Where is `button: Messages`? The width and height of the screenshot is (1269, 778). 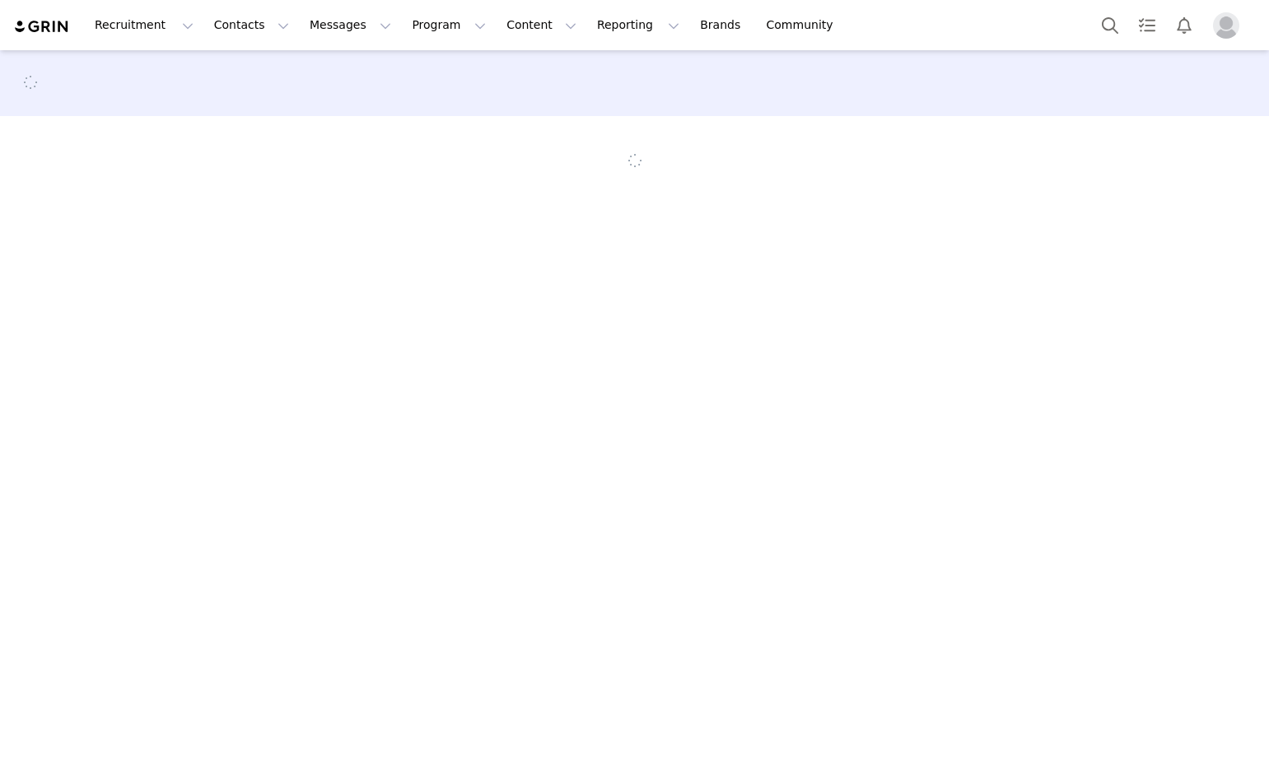 button: Messages is located at coordinates (350, 25).